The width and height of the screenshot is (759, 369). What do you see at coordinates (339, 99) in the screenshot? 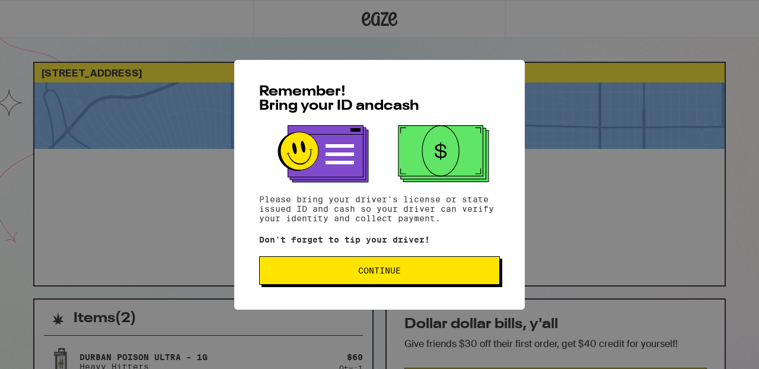
I see `span: Remember! Bring your ID and cash` at bounding box center [339, 99].